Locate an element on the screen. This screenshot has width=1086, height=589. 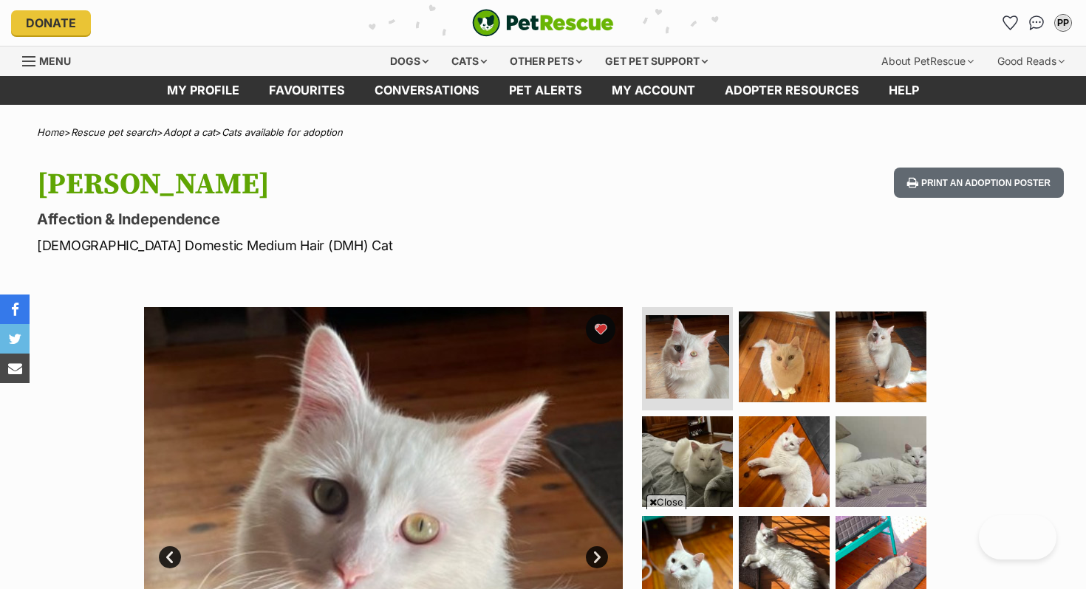
a: Adopt a cat is located at coordinates (189, 132).